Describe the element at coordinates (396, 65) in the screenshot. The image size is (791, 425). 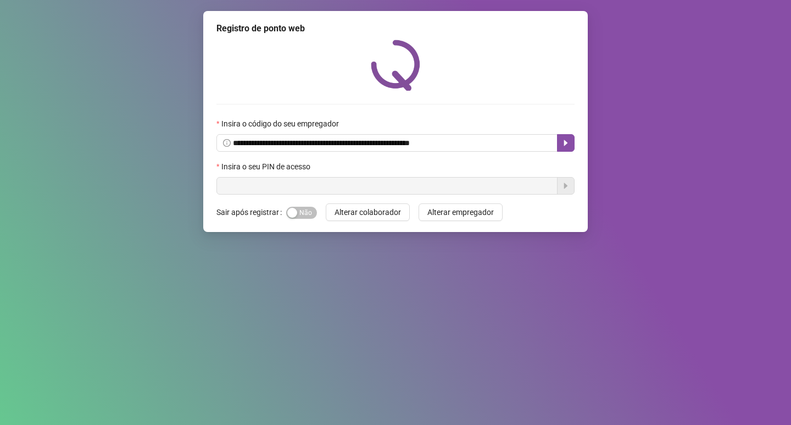
I see `img: QRPoint` at that location.